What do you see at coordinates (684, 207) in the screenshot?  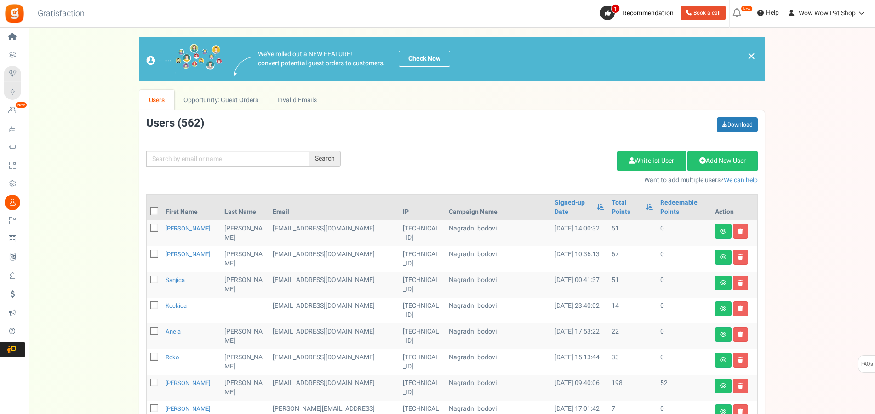 I see `a: Redeemable Points` at bounding box center [684, 207].